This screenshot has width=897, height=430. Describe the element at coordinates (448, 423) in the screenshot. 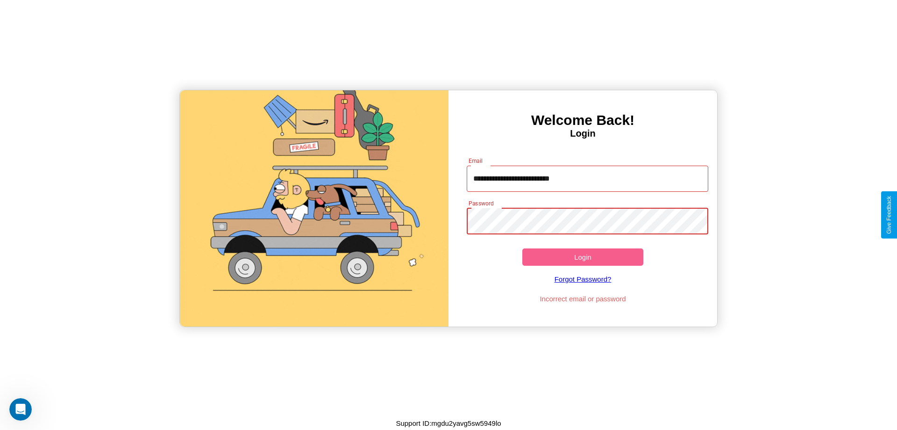

I see `p: Support ID: mgdu2yavg5sw5949lo` at that location.